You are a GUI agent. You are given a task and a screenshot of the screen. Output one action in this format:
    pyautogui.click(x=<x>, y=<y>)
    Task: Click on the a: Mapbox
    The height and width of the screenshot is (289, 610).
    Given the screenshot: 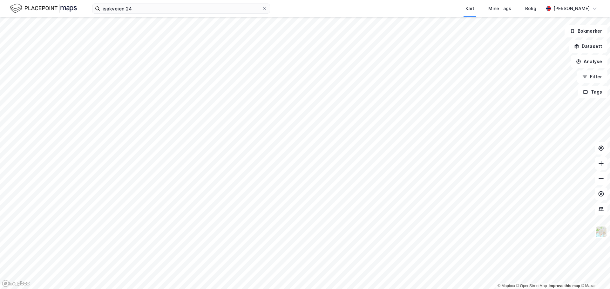 What is the action you would take?
    pyautogui.click(x=506, y=286)
    